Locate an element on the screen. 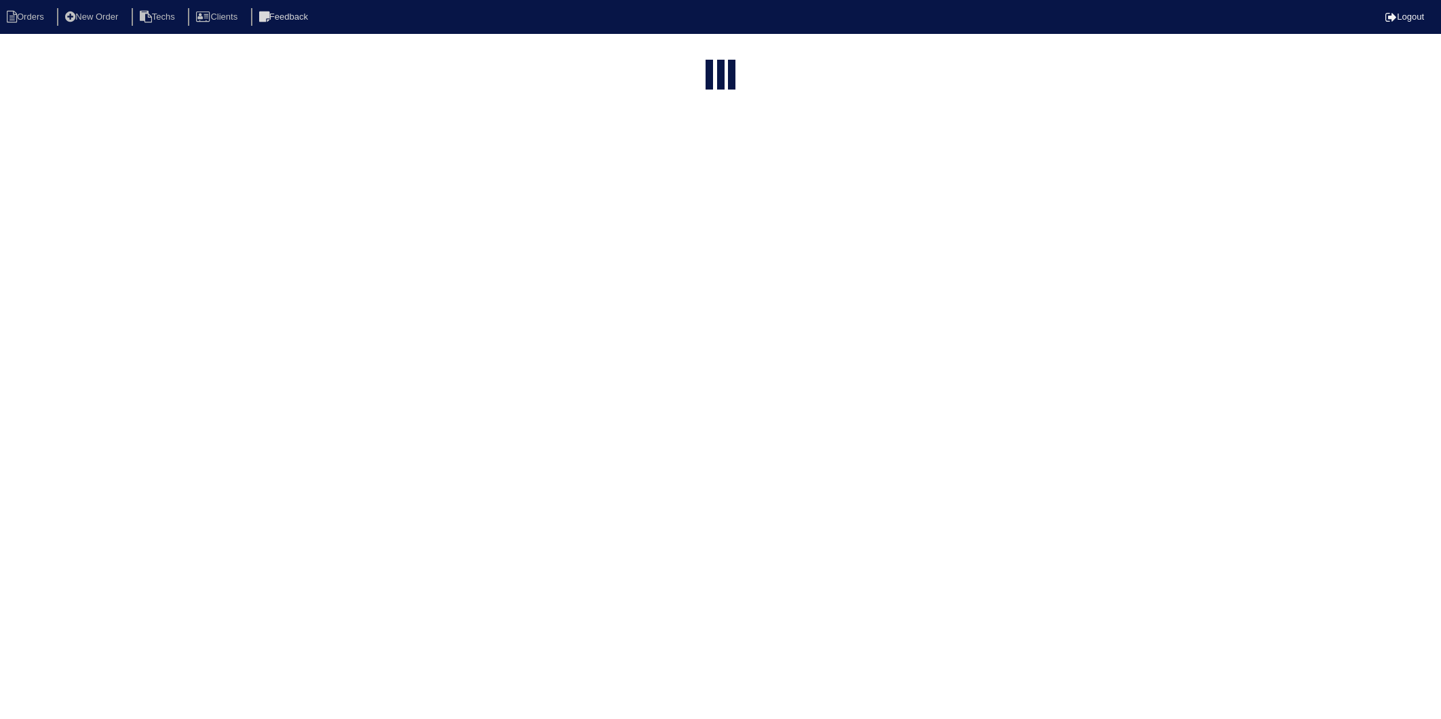  a: Logout is located at coordinates (1404, 16).